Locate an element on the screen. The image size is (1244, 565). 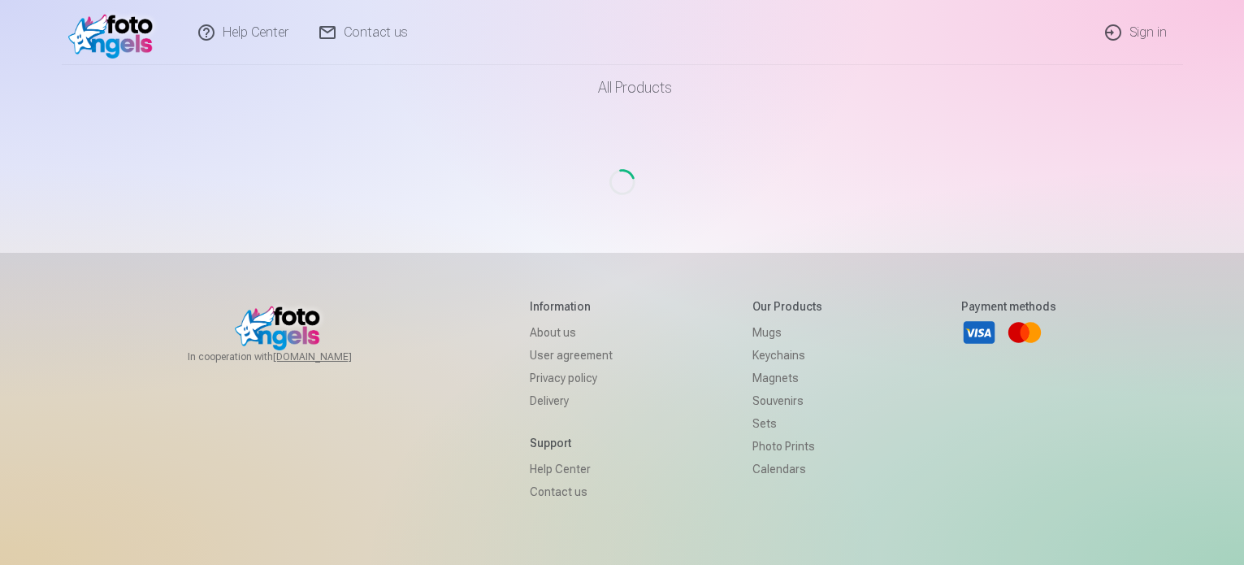
a: Sets is located at coordinates (788, 423).